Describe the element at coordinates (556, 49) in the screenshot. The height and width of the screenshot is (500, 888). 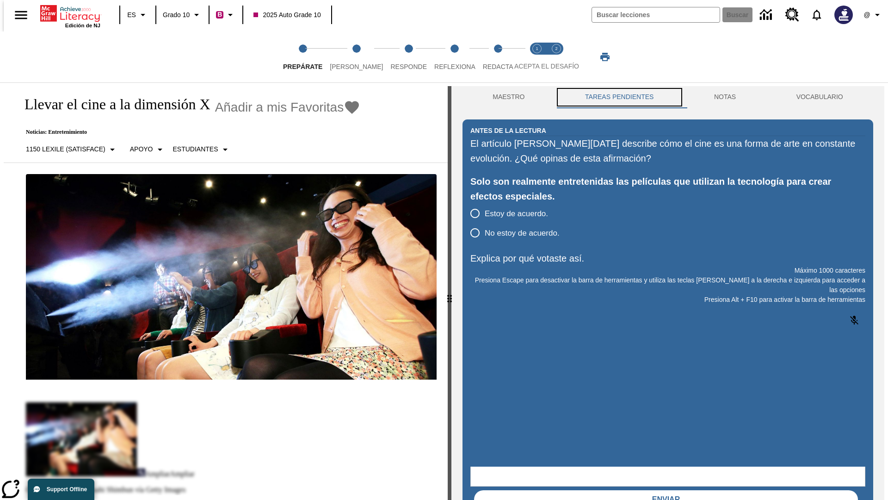
I see `text: 2` at that location.